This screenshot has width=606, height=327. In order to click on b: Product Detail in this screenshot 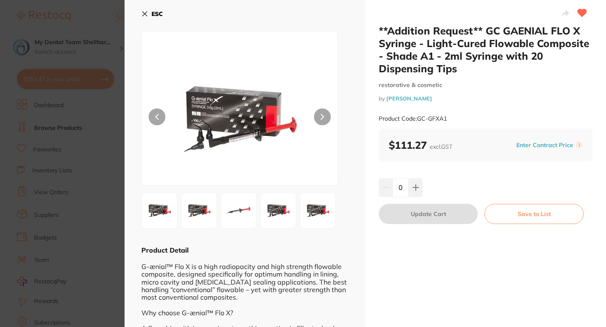, I will do `click(165, 250)`.